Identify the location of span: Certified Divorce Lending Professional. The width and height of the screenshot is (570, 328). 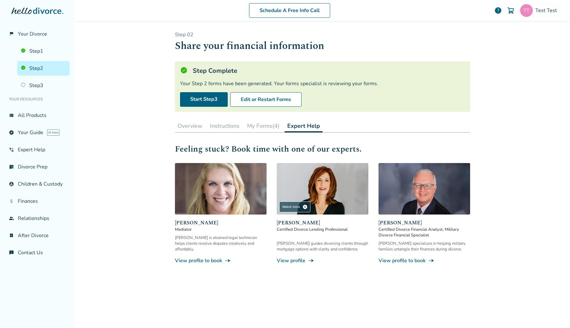
(322, 230).